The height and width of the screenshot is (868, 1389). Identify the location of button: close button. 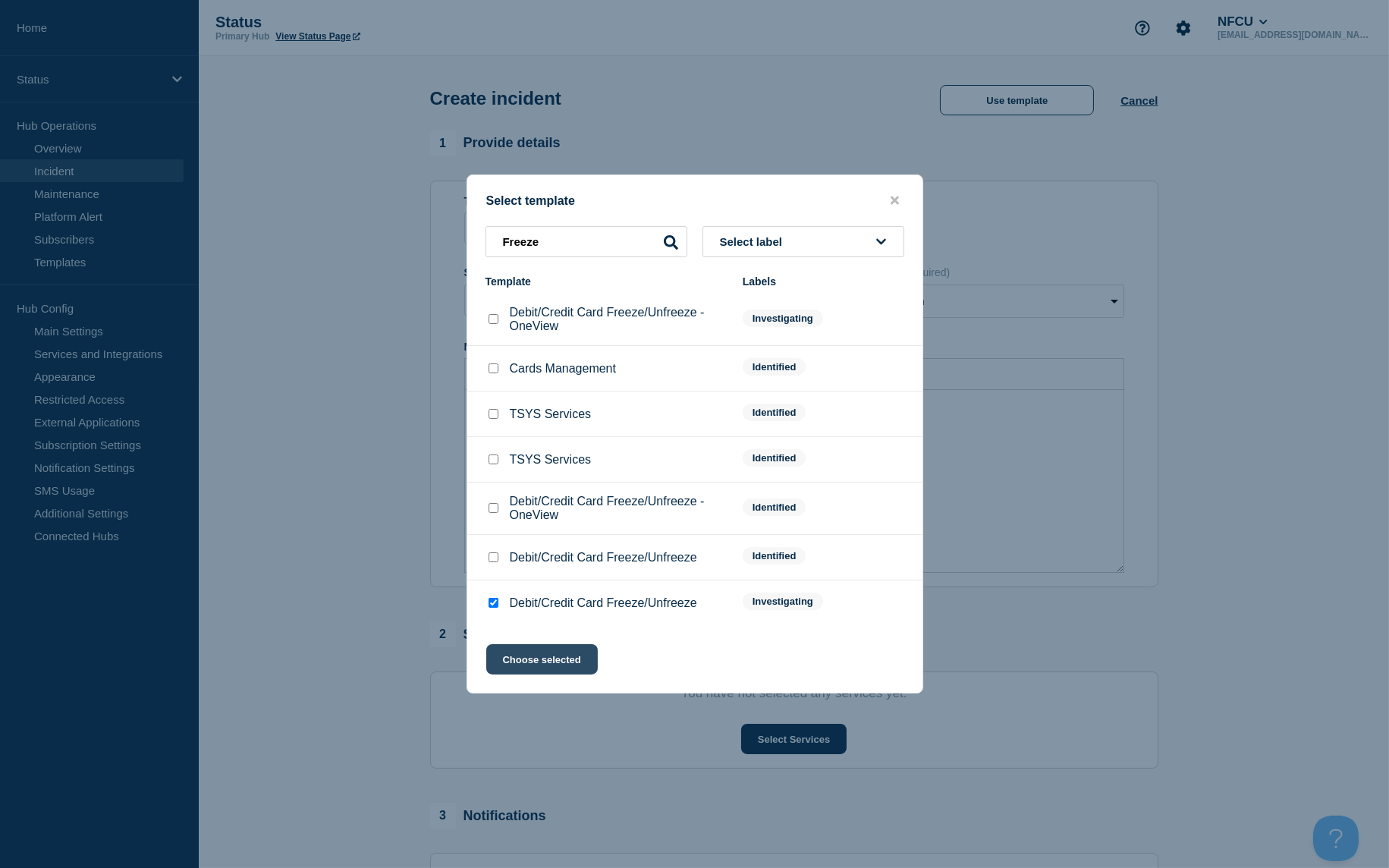
(895, 200).